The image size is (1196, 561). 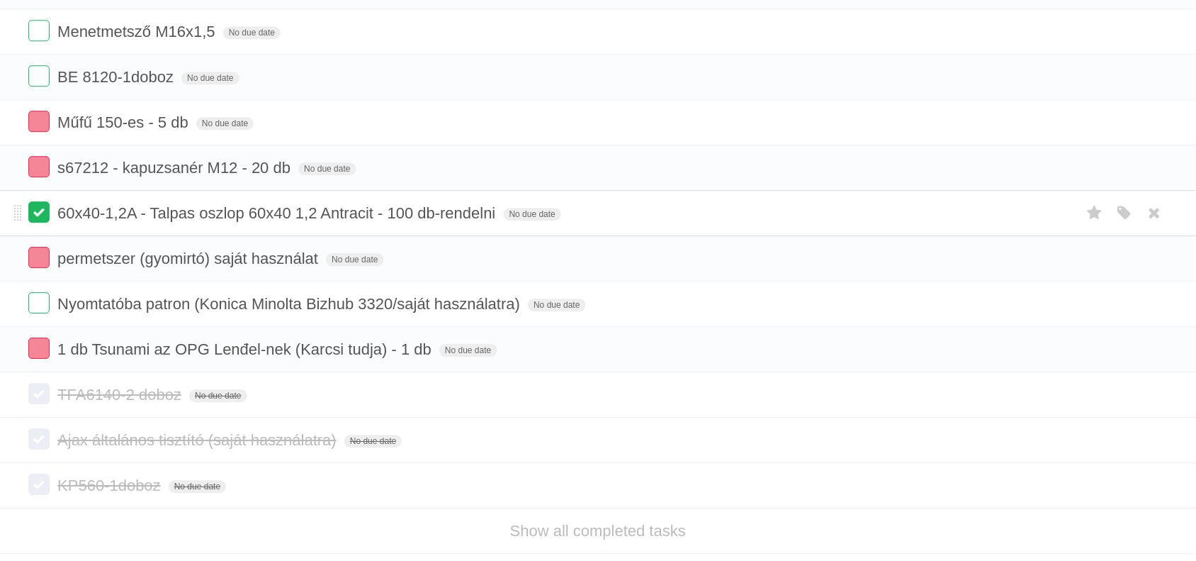 What do you see at coordinates (125, 122) in the screenshot?
I see `span: Műfű 150-es - 5 db` at bounding box center [125, 122].